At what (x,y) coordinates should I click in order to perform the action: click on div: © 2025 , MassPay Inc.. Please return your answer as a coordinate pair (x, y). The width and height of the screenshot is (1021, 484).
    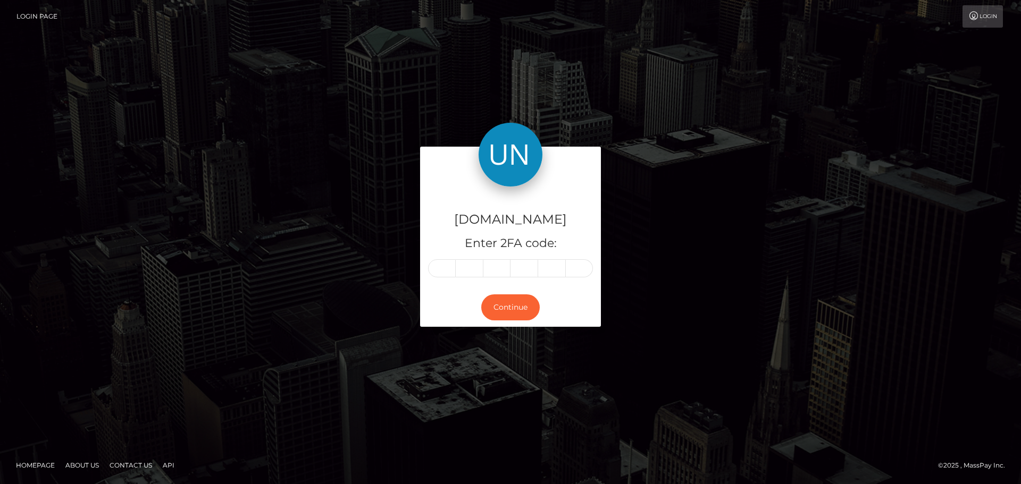
    Looking at the image, I should click on (975, 466).